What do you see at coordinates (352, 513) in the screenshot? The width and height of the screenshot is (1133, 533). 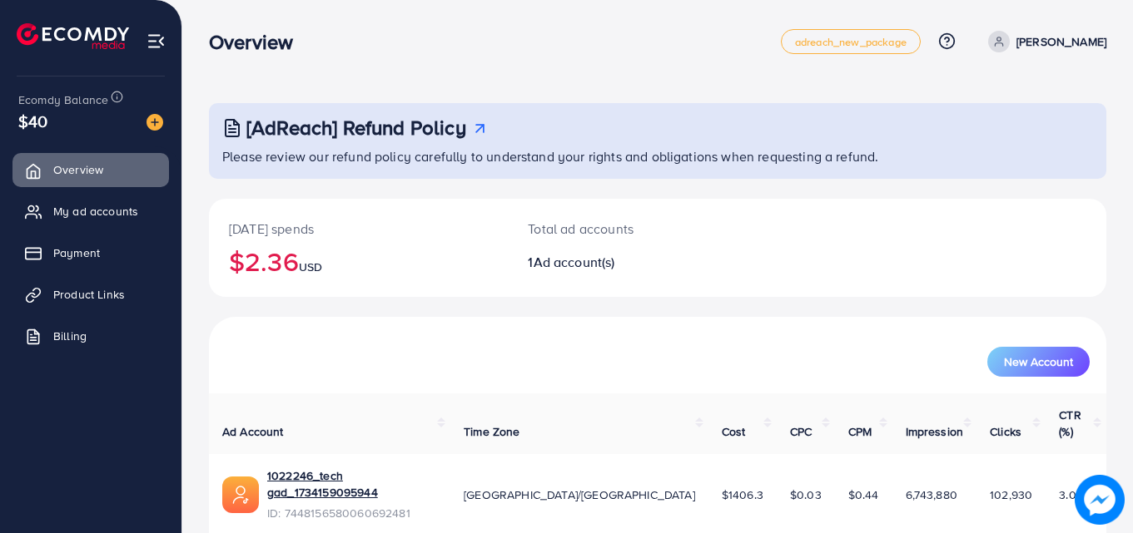 I see `span: ID: 7448156580060692481` at bounding box center [352, 513].